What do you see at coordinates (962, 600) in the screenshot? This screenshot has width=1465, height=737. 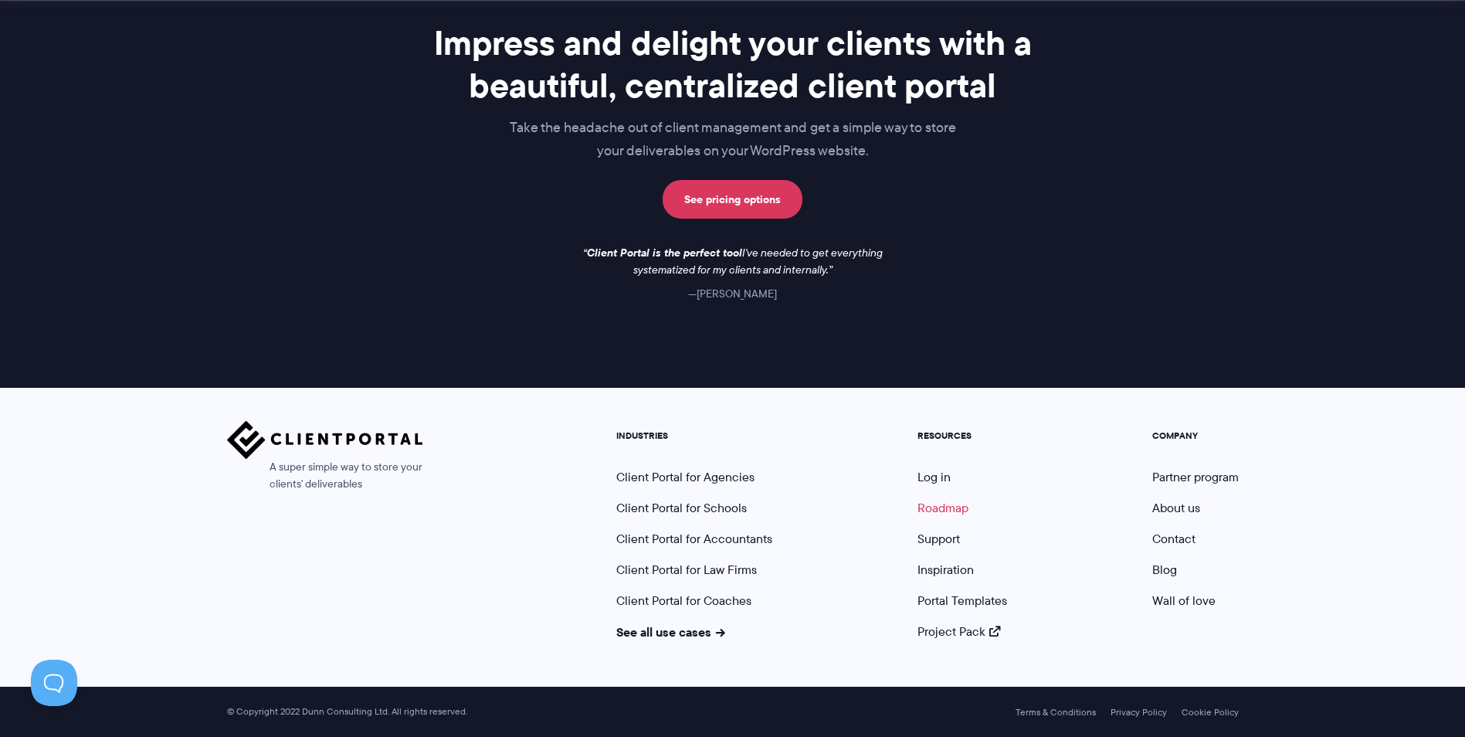 I see `a: Portal Templates` at bounding box center [962, 600].